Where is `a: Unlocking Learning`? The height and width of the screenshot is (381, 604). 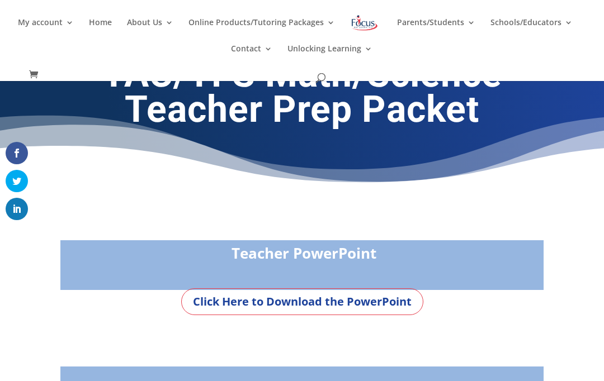
a: Unlocking Learning is located at coordinates (330, 58).